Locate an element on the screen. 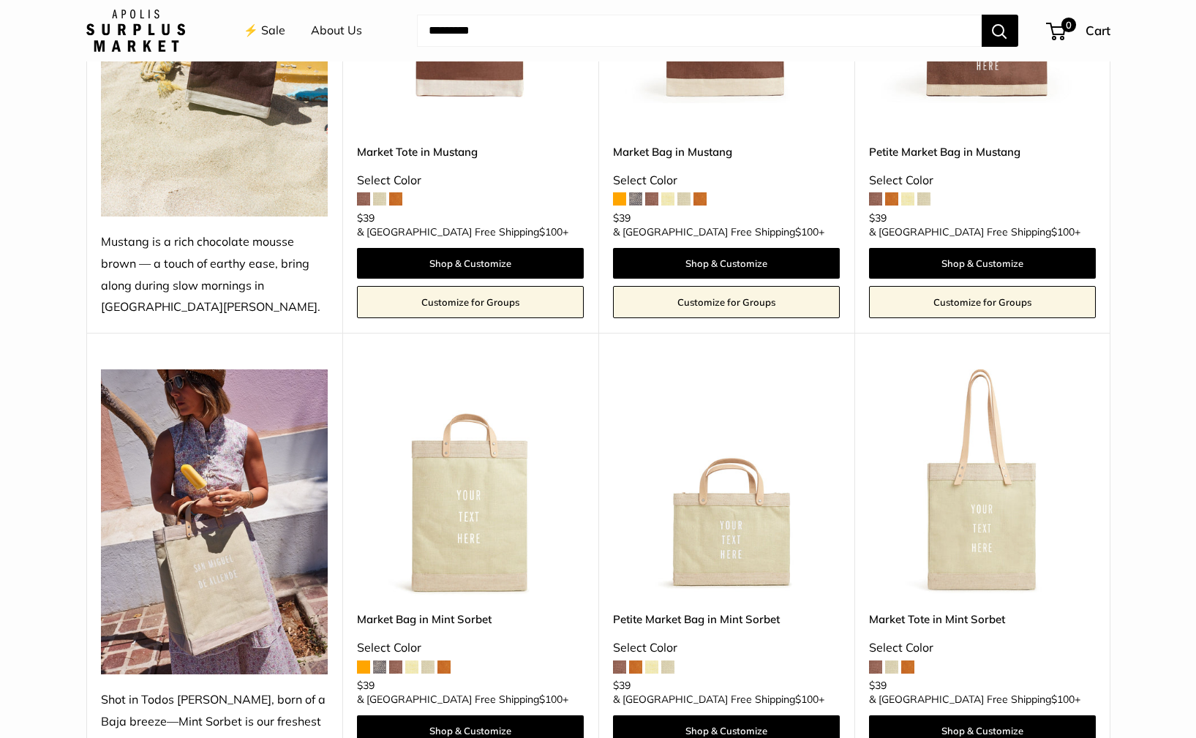  div: Mustang is a rich chocolate mousse brown — a touch of earthy ease, bring along during slow mornin... is located at coordinates (214, 275).